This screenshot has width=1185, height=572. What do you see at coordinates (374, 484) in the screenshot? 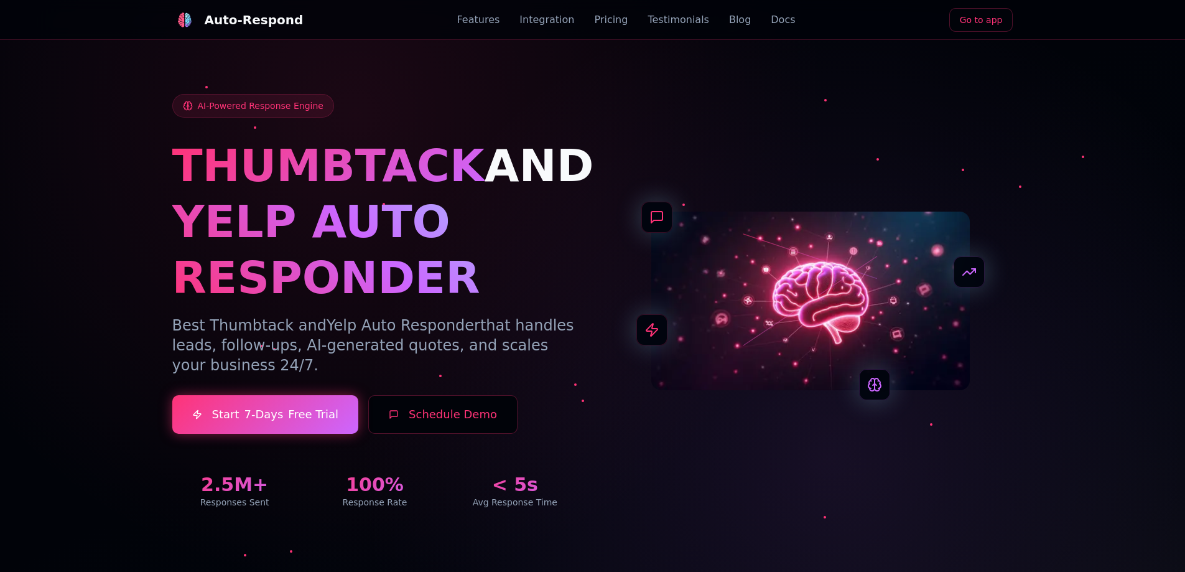
I see `div: 100%` at bounding box center [374, 484].